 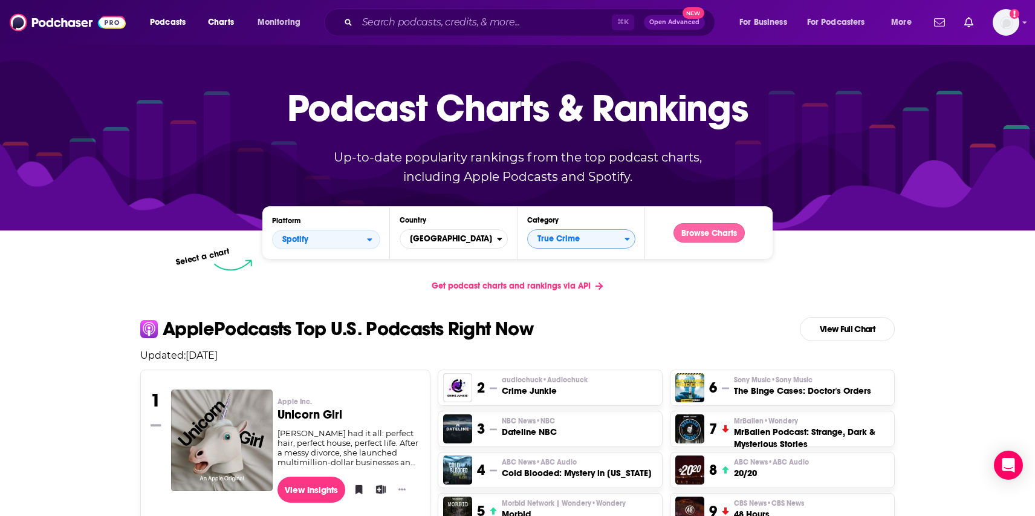 I want to click on span: More, so click(x=901, y=22).